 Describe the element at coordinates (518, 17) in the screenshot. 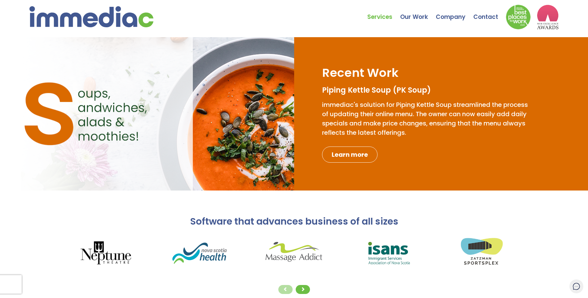

I see `img: Down` at that location.